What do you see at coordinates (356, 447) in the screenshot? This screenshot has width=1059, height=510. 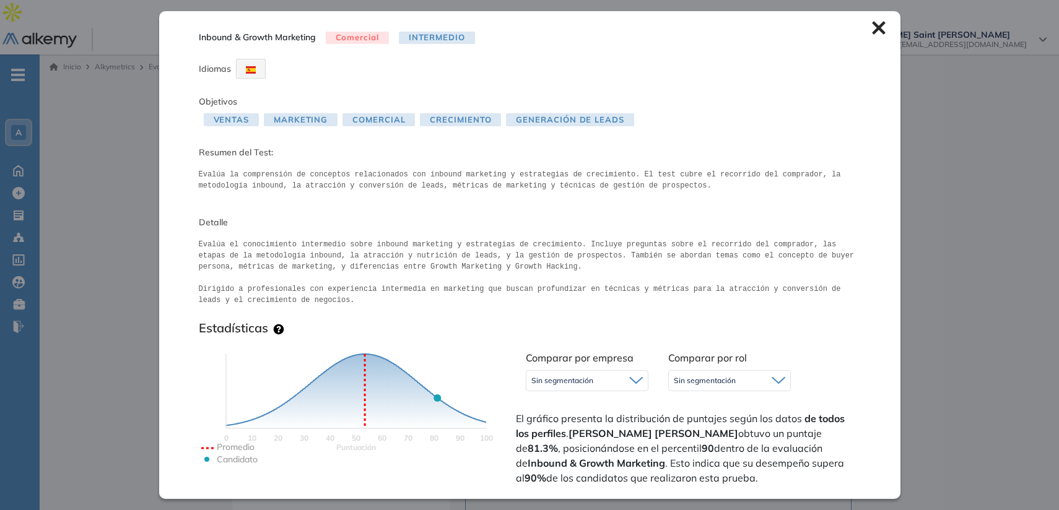 I see `text: Scores` at bounding box center [356, 447].